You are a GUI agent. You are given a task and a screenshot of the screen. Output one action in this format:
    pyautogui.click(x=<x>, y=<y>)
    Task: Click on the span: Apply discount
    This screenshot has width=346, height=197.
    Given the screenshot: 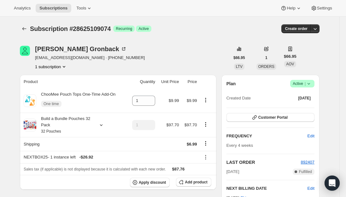 What is the action you would take?
    pyautogui.click(x=152, y=182)
    